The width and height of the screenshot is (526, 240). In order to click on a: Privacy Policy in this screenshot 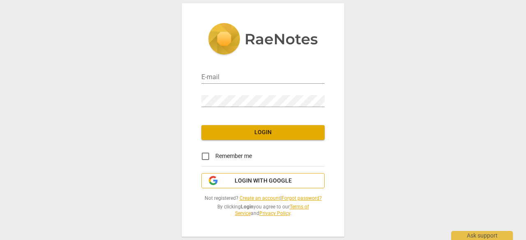, I will do `click(274, 213)`.